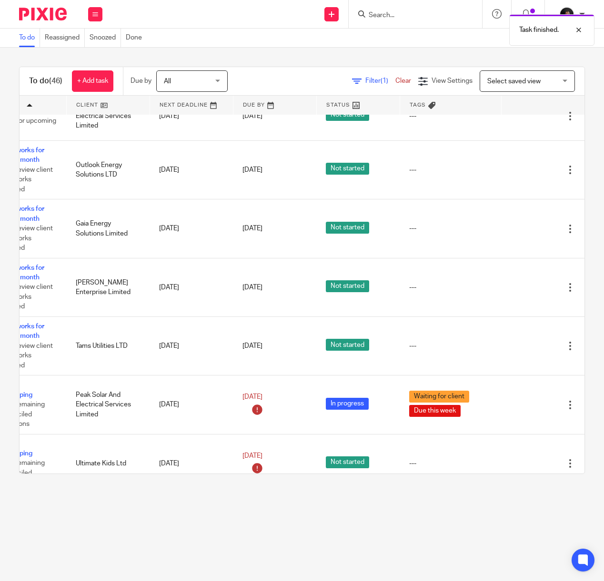 The height and width of the screenshot is (581, 604). I want to click on td: Gaia Energy Solutions Limited, so click(108, 229).